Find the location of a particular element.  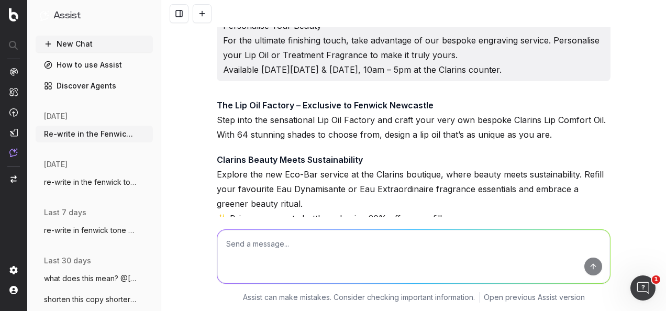

img: Intelligence is located at coordinates (14, 92).